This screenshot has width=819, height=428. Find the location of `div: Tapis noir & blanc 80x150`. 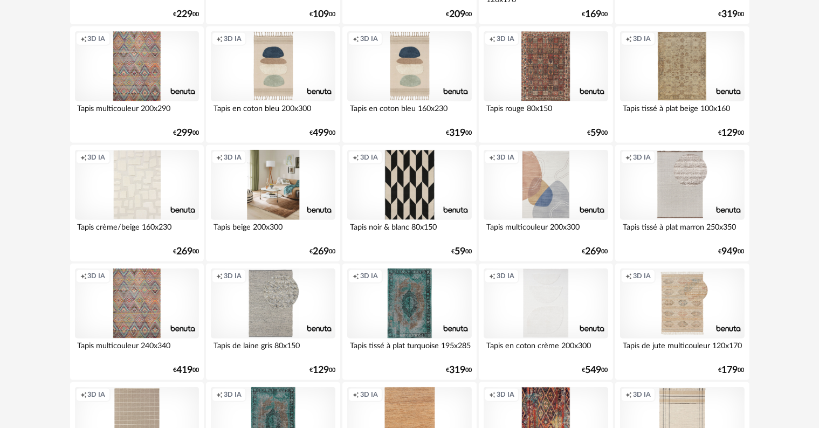

div: Tapis noir & blanc 80x150 is located at coordinates (409, 231).